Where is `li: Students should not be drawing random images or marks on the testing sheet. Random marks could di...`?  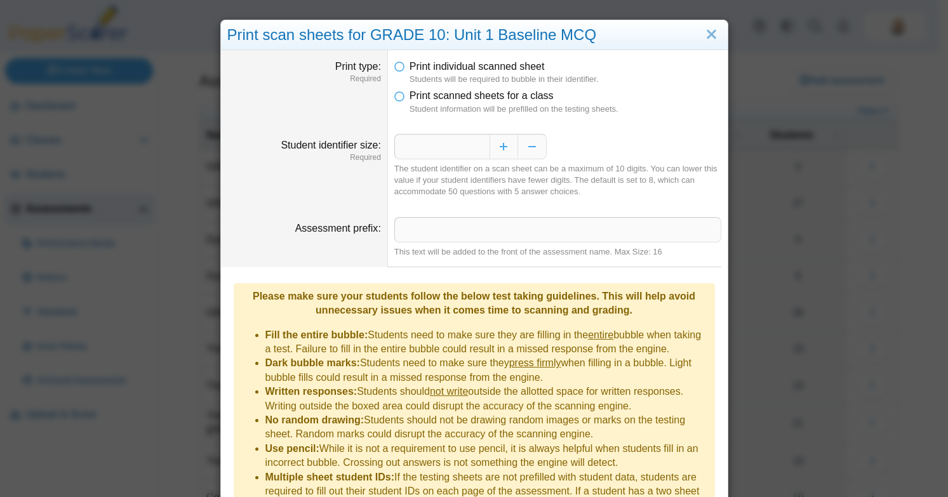 li: Students should not be drawing random images or marks on the testing sheet. Random marks could di... is located at coordinates (487, 427).